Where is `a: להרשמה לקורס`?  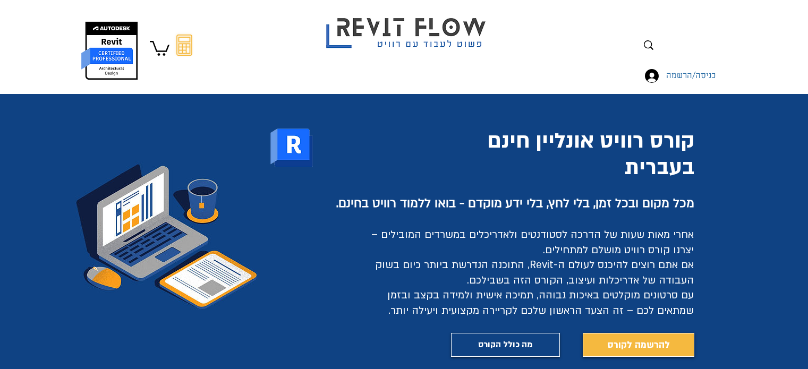 a: להרשמה לקורס is located at coordinates (638, 345).